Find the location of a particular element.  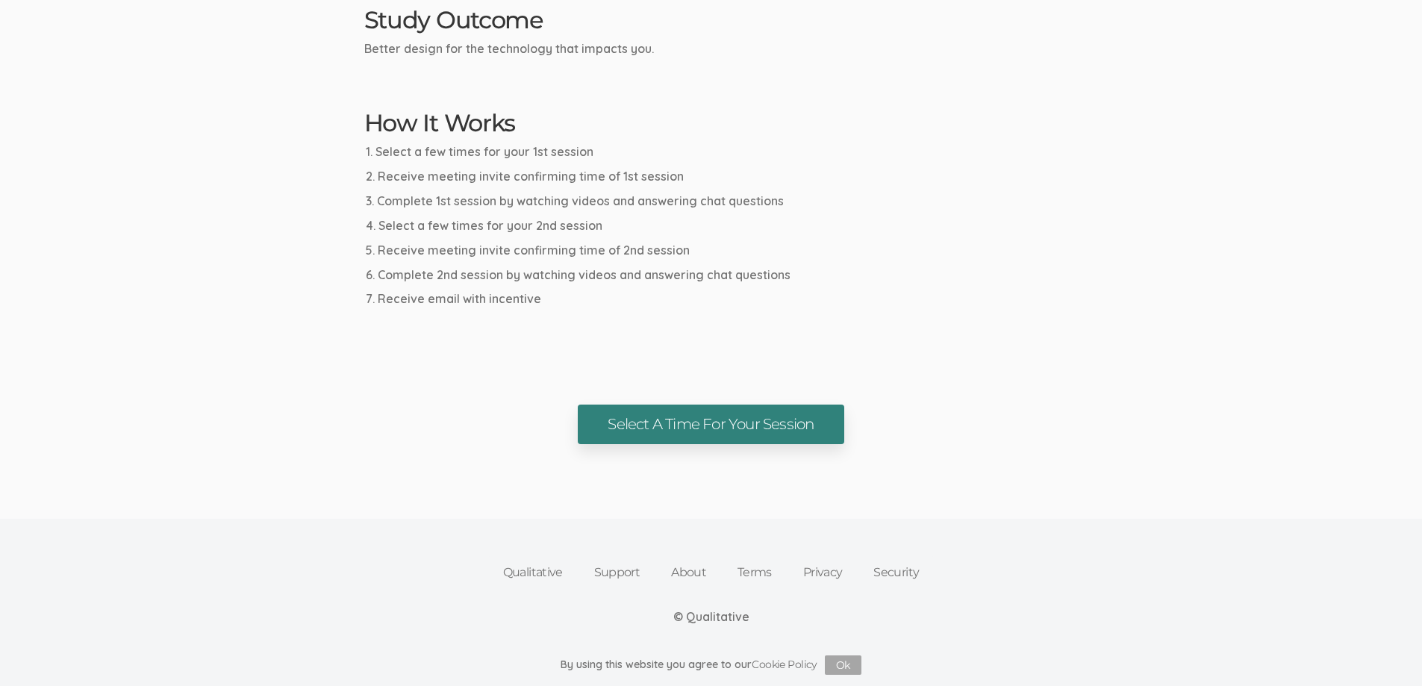

a: Terms is located at coordinates (755, 573).